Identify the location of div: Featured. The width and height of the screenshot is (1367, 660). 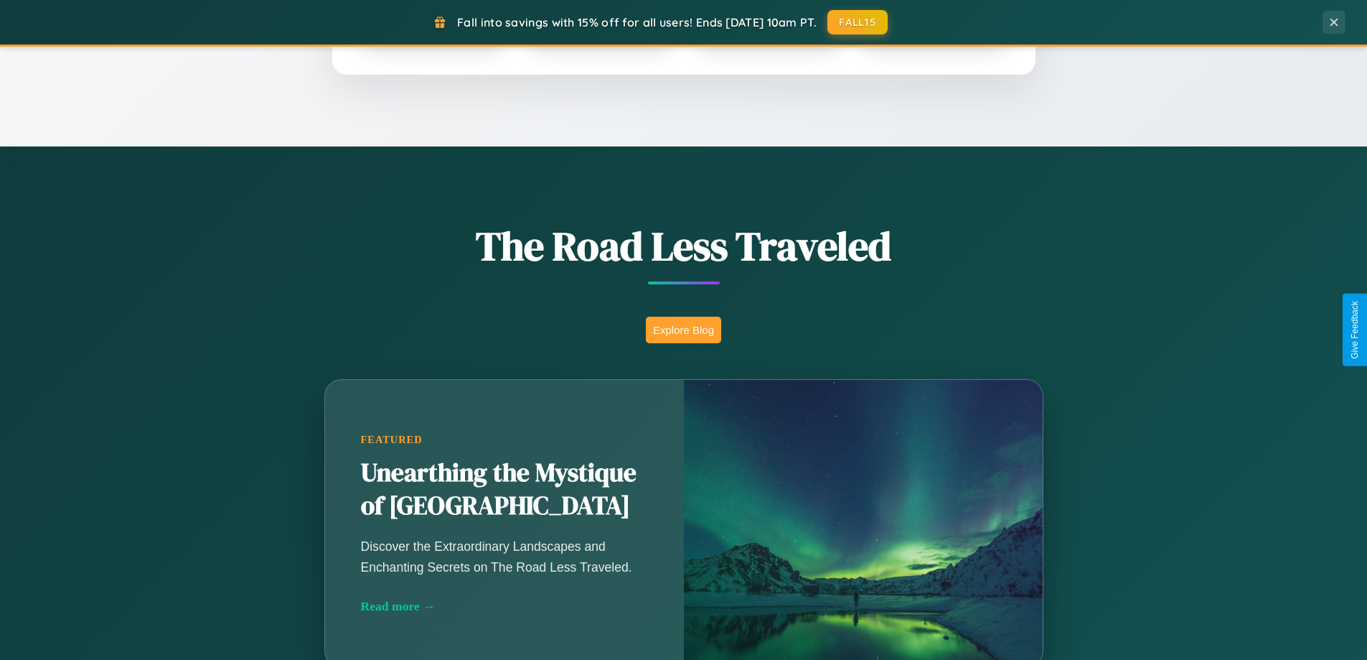
(505, 439).